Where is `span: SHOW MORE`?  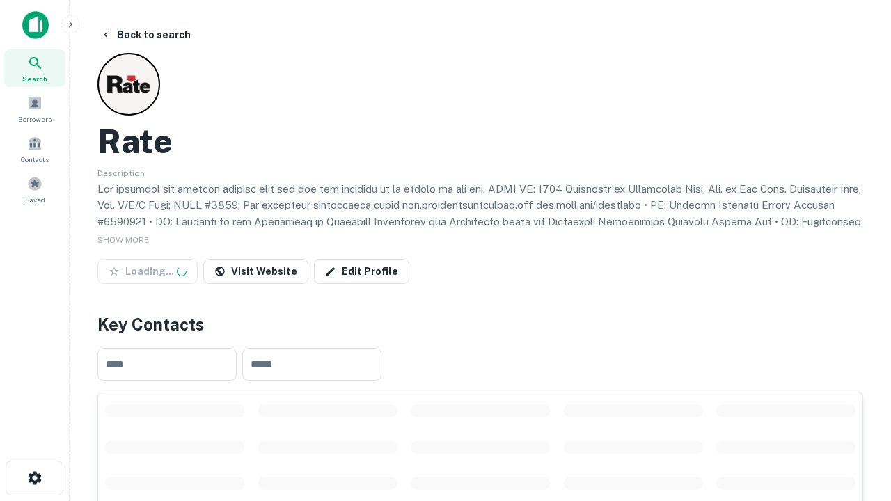
span: SHOW MORE is located at coordinates (123, 240).